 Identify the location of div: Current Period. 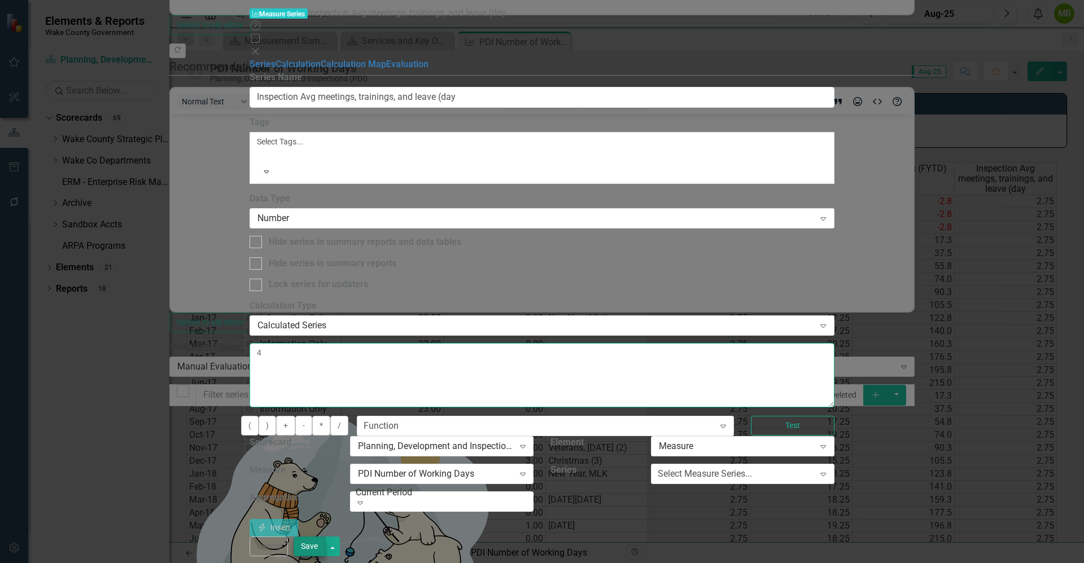
(445, 493).